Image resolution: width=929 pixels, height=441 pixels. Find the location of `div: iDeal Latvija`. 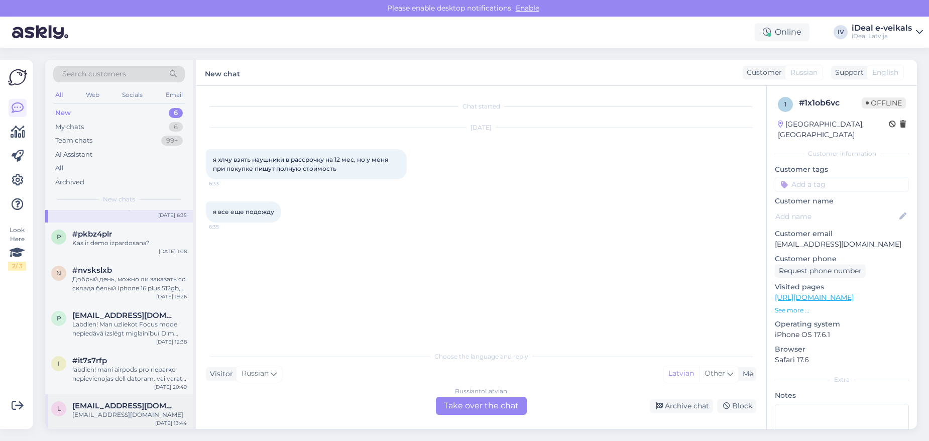

div: iDeal Latvija is located at coordinates (881, 36).